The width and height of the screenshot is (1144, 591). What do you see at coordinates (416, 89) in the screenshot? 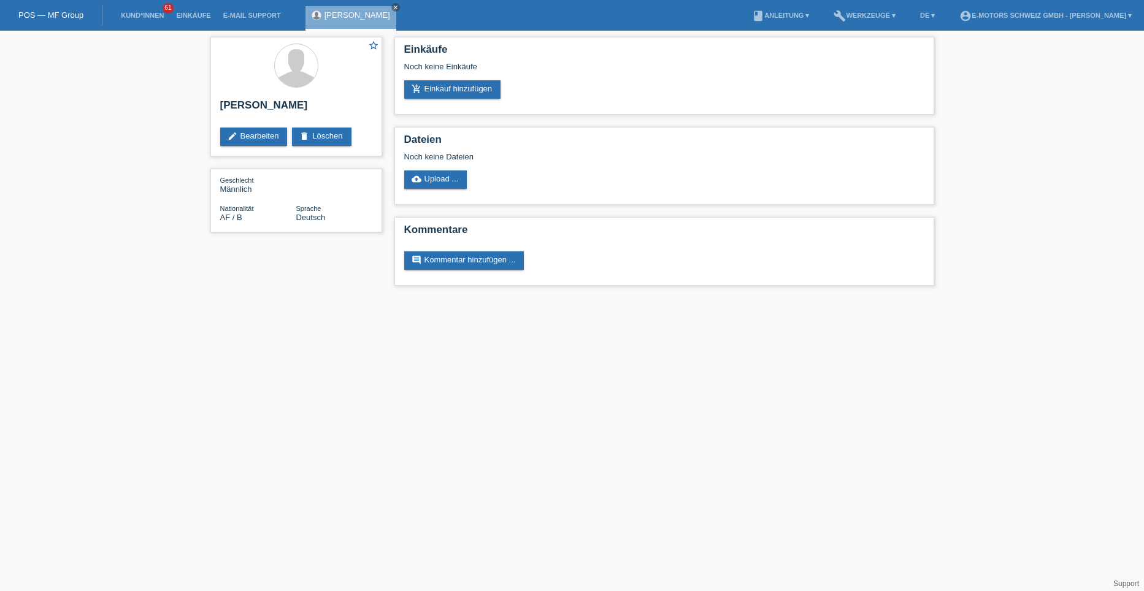
I see `i: add_shopping_cart` at bounding box center [416, 89].